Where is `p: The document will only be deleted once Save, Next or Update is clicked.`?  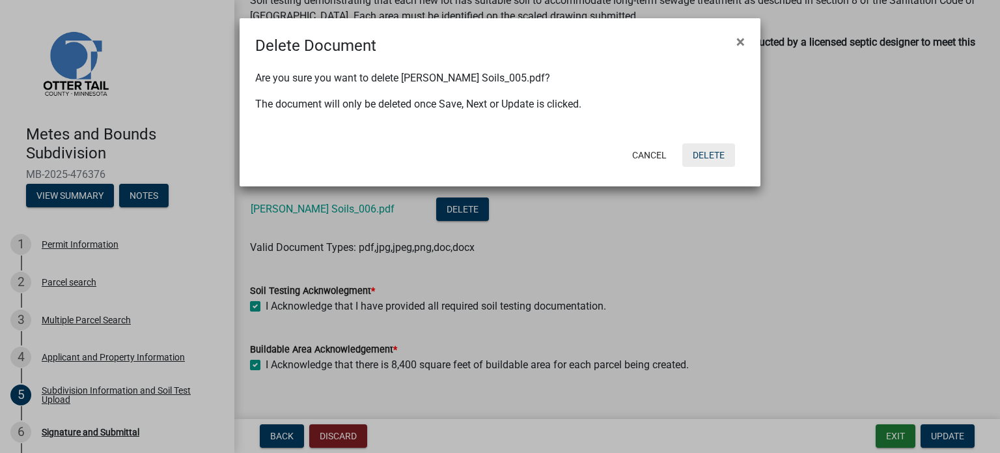 p: The document will only be deleted once Save, Next or Update is clicked. is located at coordinates (500, 104).